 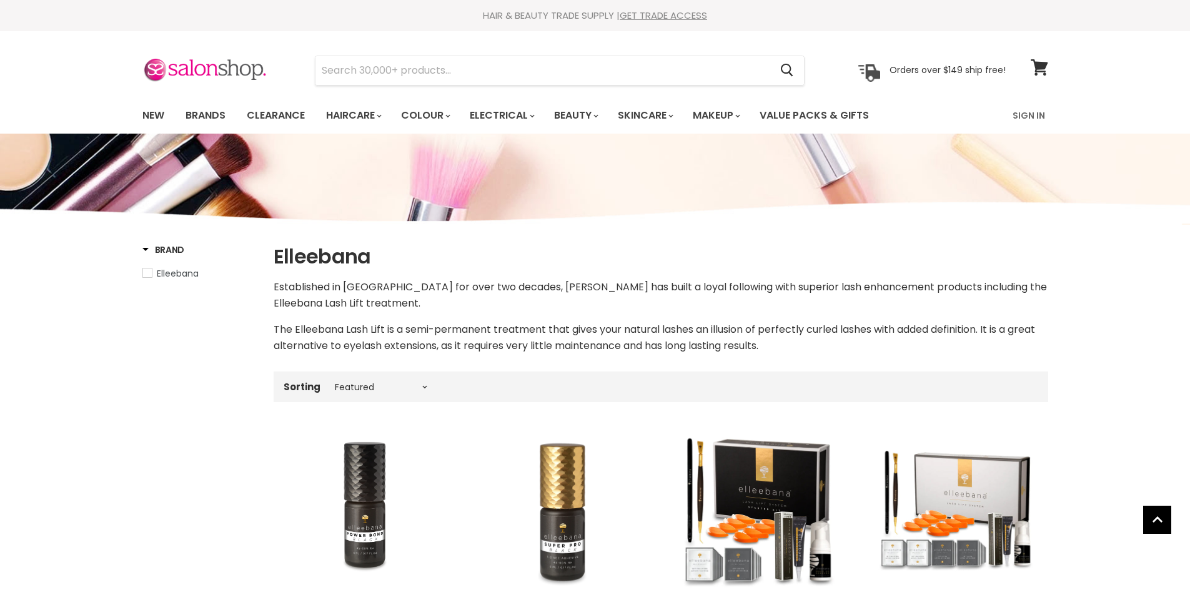 What do you see at coordinates (947, 70) in the screenshot?
I see `p: Orders over $149 ship free!` at bounding box center [947, 70].